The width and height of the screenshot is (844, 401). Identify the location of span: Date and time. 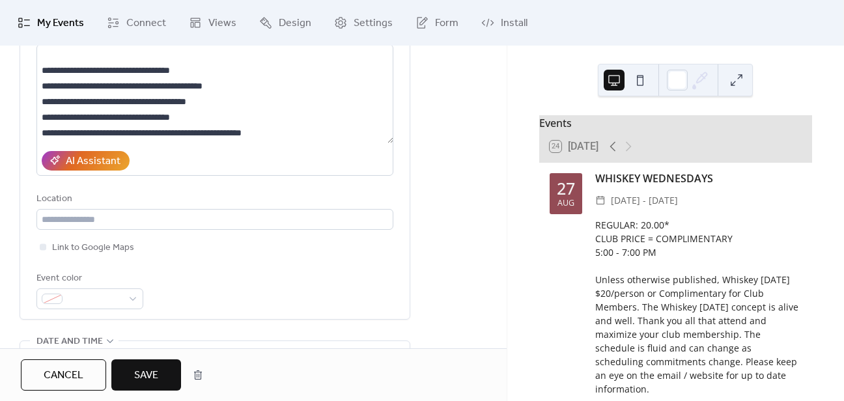
(70, 342).